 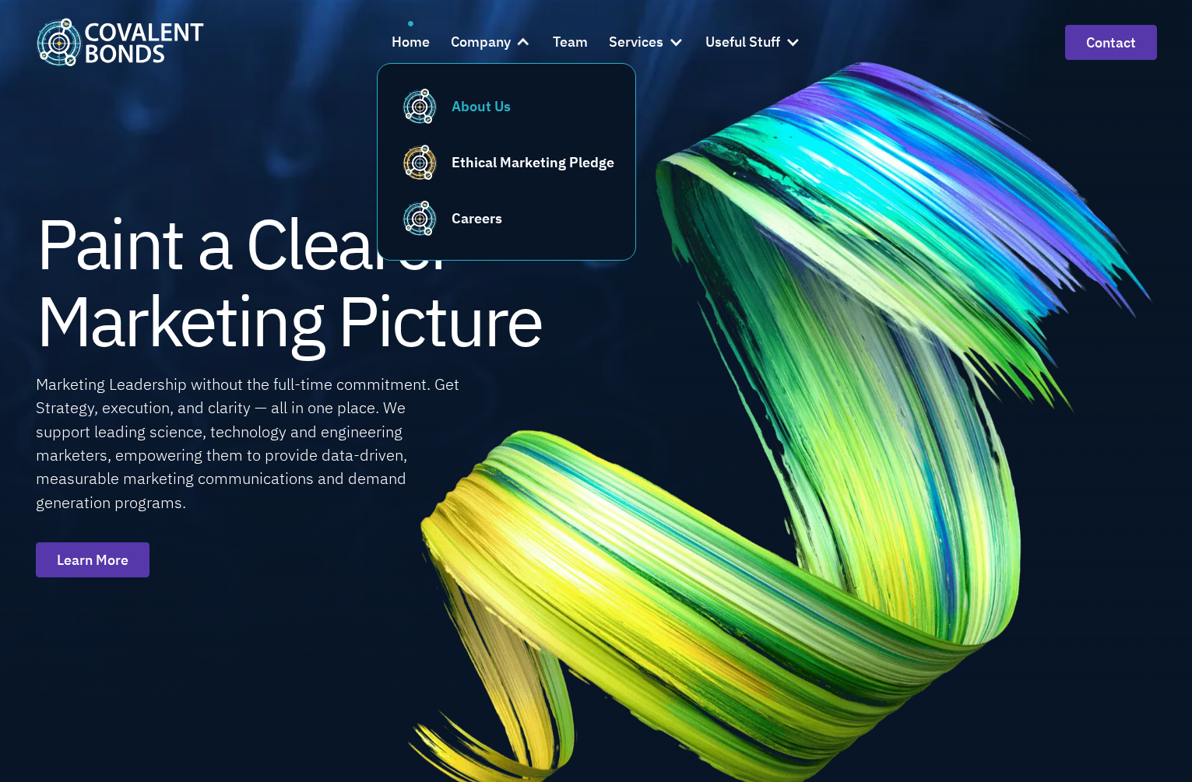 I want to click on div: Careers, so click(x=476, y=218).